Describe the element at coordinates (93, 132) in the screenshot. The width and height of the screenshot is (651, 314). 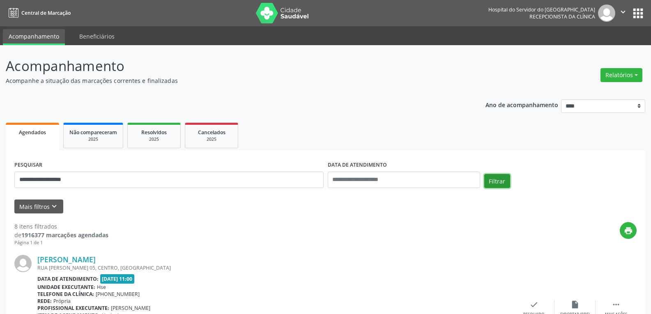
I see `span: Não compareceram` at that location.